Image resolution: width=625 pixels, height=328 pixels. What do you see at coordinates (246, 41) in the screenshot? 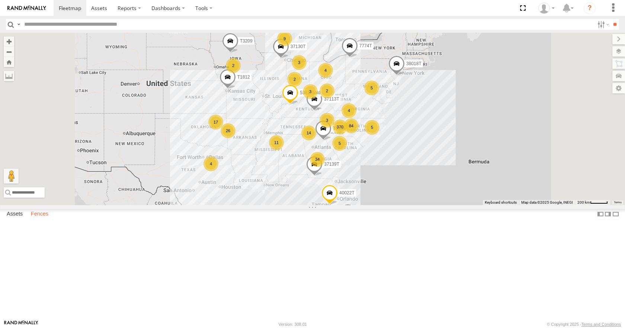
I see `span: T3209` at bounding box center [246, 41].